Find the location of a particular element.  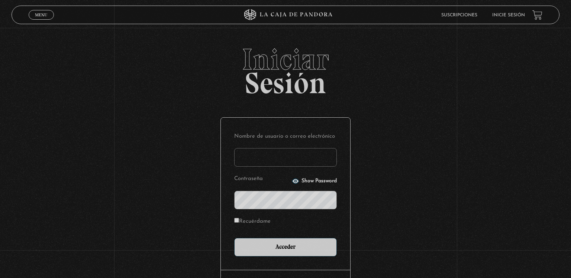

label: Contraseña is located at coordinates (262, 179).